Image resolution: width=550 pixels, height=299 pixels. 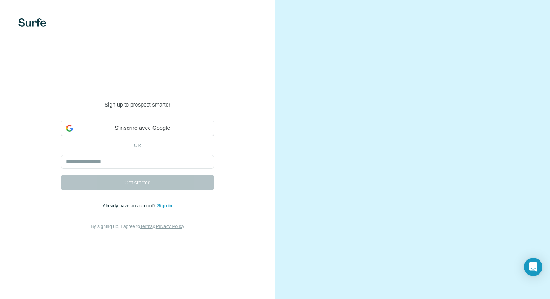 I want to click on p: or, so click(x=137, y=145).